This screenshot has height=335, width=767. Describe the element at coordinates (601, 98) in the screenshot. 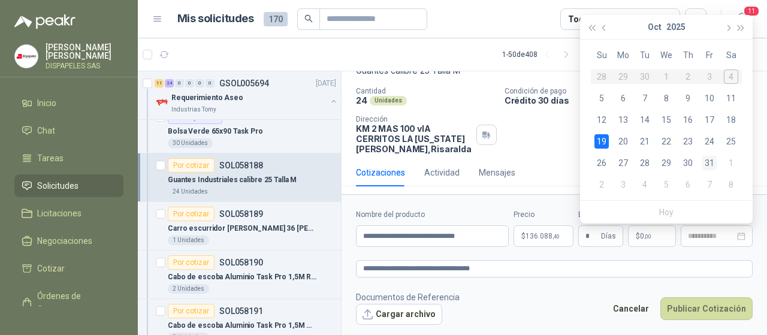

I see `td: 2025-10-05` at that location.